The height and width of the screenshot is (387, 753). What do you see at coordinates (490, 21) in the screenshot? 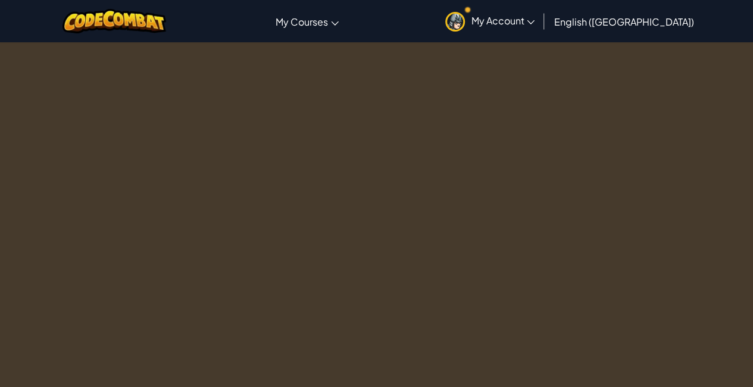
I see `a: My Account` at bounding box center [490, 21].